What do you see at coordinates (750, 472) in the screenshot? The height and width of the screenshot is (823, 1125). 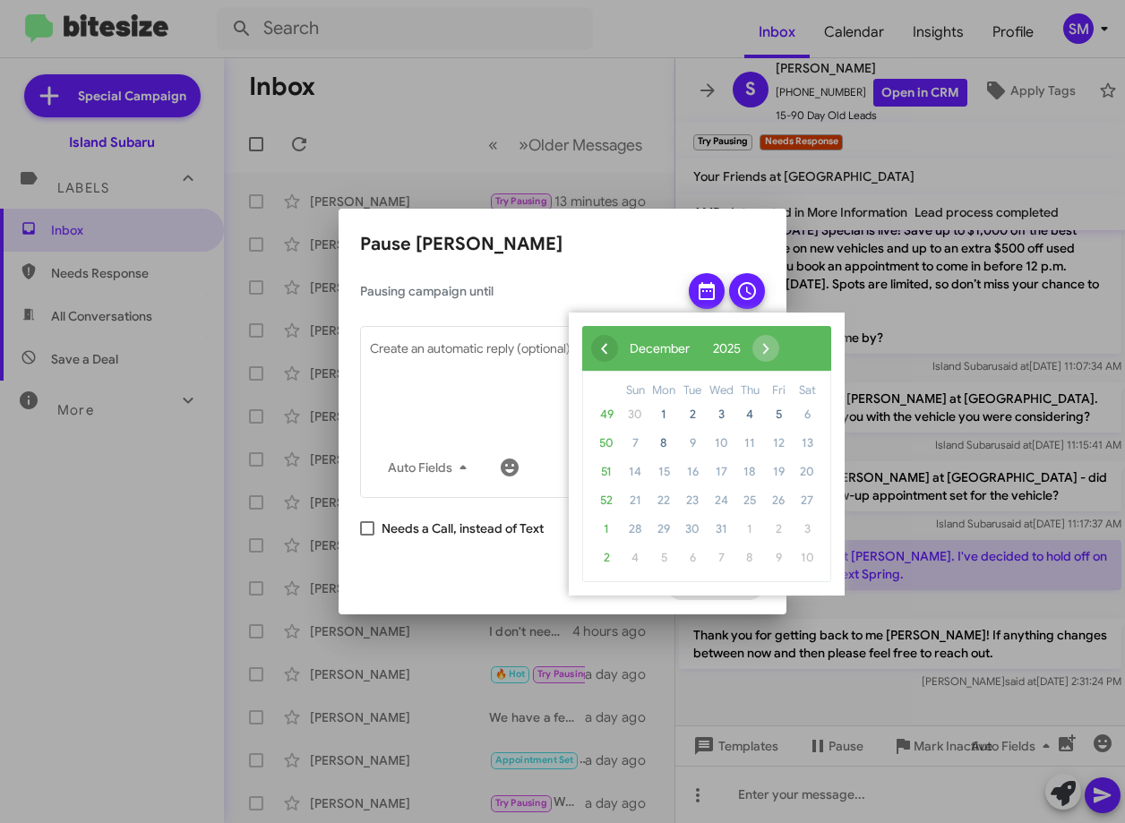 I see `span: 18` at bounding box center [750, 472].